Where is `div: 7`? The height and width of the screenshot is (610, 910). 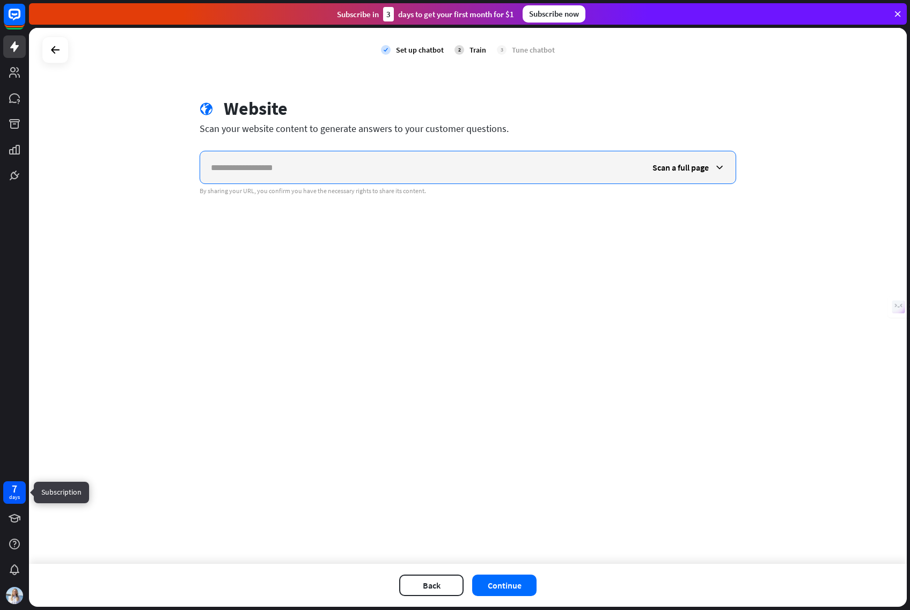
div: 7 is located at coordinates (14, 489).